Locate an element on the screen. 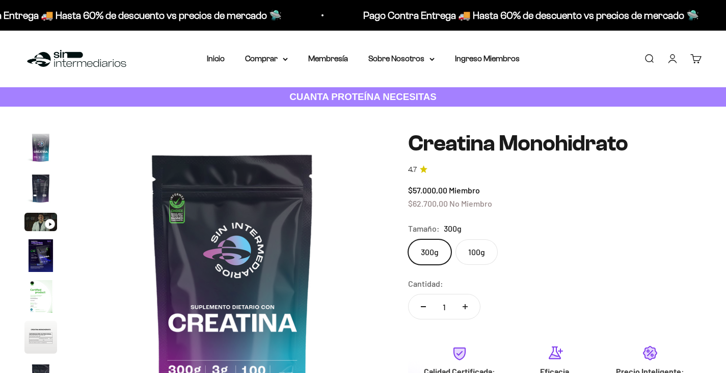 This screenshot has height=373, width=726. legend: Tamaño: is located at coordinates (424, 228).